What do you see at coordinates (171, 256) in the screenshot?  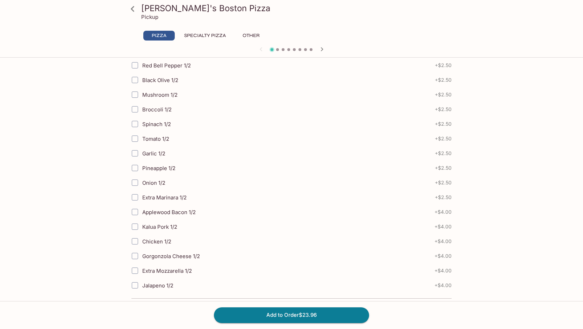 I see `span: Gorgonzola Cheese 1/2` at bounding box center [171, 256].